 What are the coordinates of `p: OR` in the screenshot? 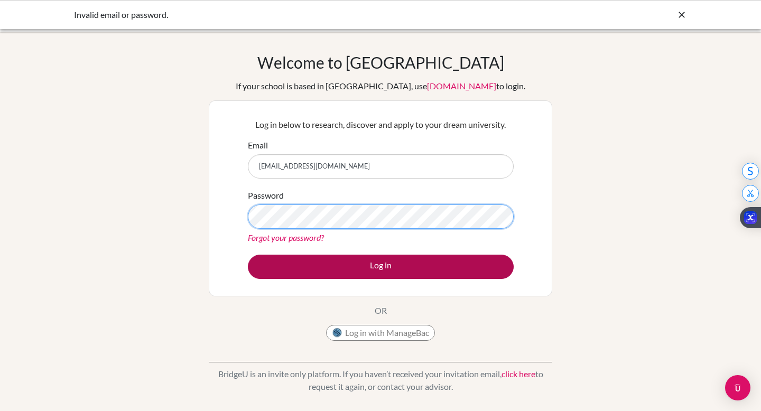 It's located at (380, 311).